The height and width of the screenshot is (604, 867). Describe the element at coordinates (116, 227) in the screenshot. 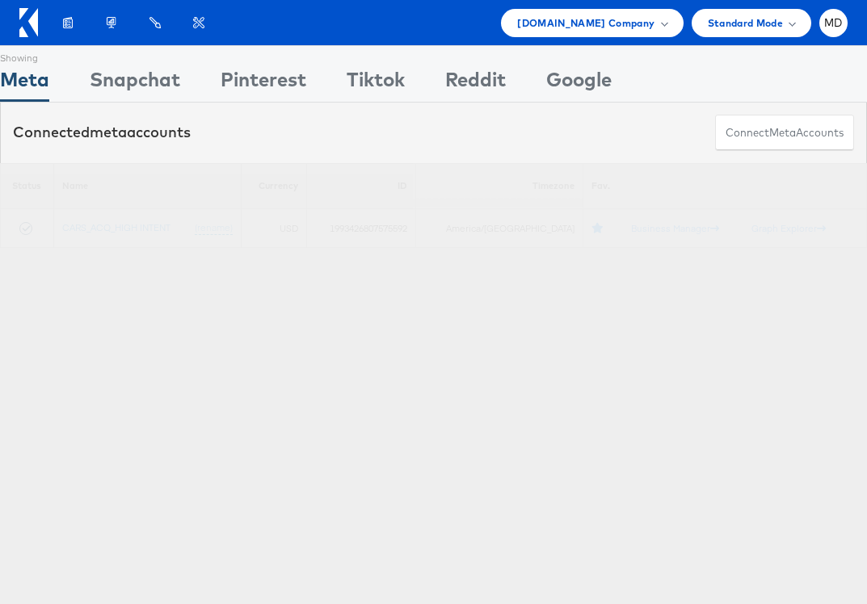

I see `a: CARS_ACQ_HIGH INTENT` at that location.